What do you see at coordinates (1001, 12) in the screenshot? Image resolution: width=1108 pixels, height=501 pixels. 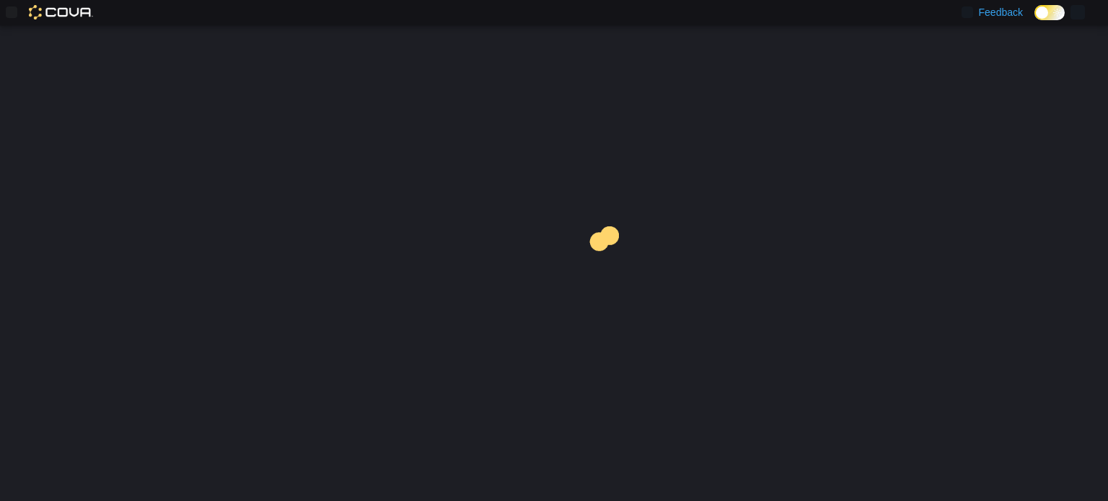 I see `span: Feedback` at bounding box center [1001, 12].